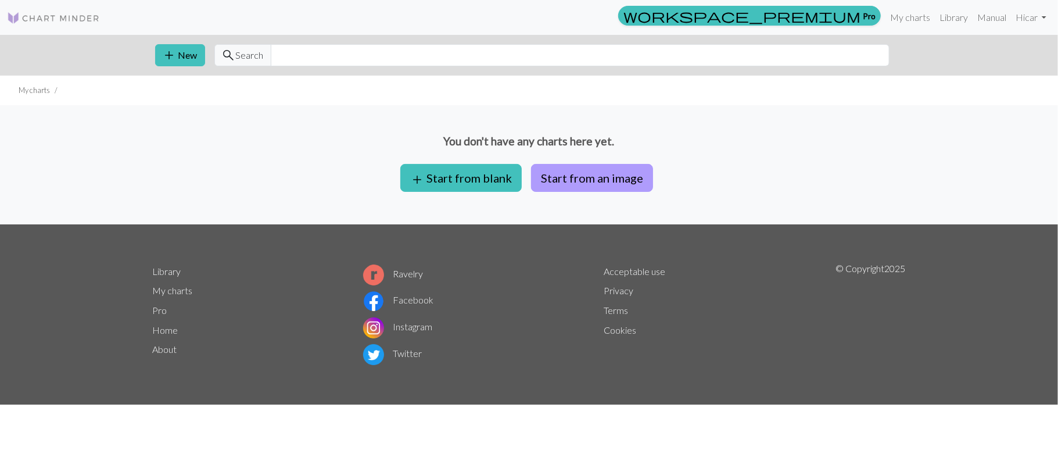  Describe the element at coordinates (374, 275) in the screenshot. I see `img: Ravelry logo` at that location.